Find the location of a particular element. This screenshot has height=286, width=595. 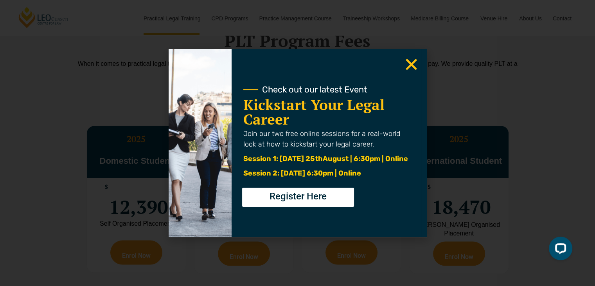

a: Register Here is located at coordinates (298, 197).